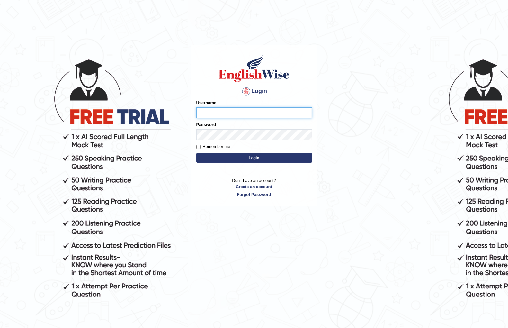 The width and height of the screenshot is (508, 328). I want to click on p: Don't have an account?, so click(254, 187).